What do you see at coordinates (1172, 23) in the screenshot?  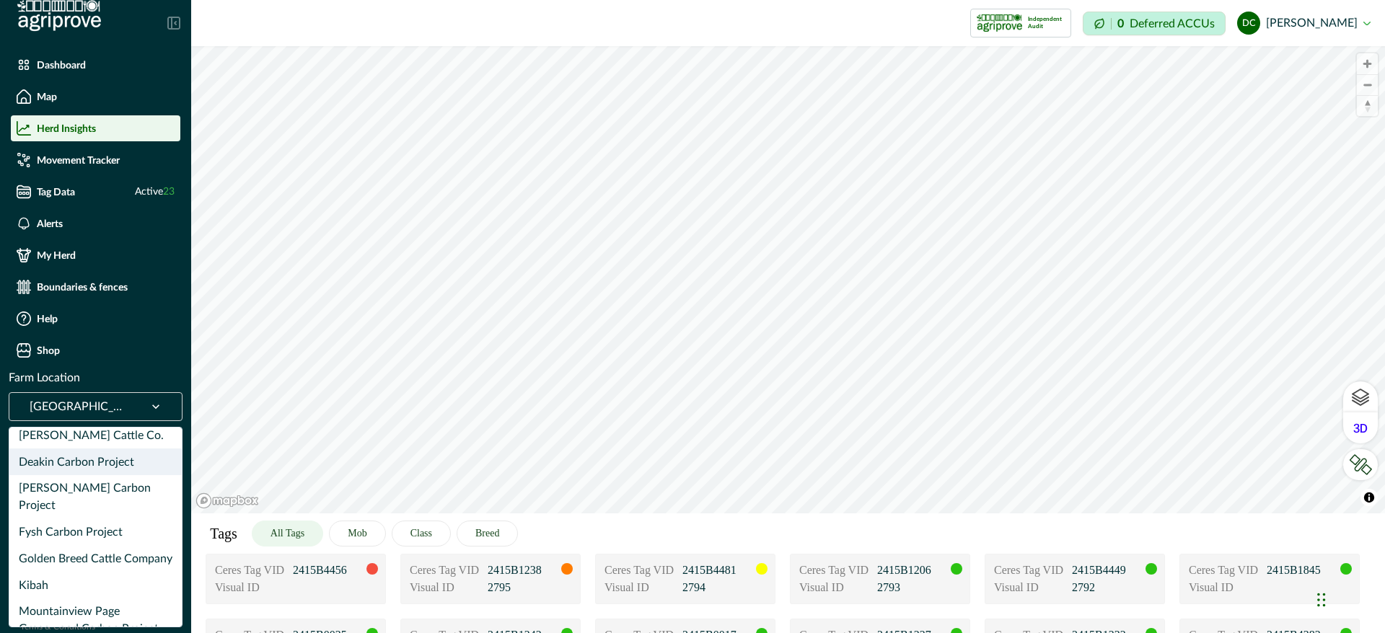 I see `p: Deferred ACCUs` at bounding box center [1172, 23].